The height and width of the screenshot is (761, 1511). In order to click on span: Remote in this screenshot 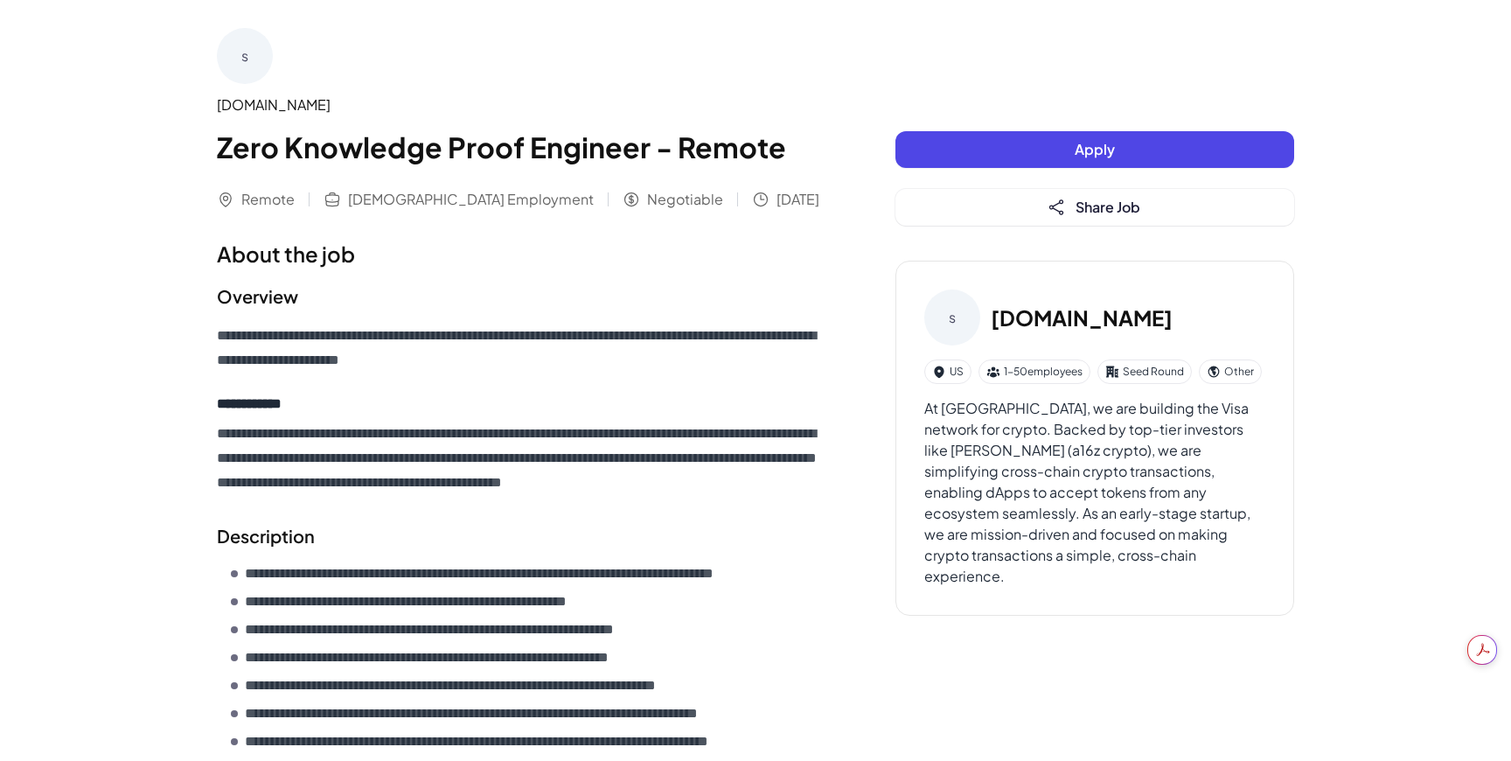, I will do `click(268, 199)`.